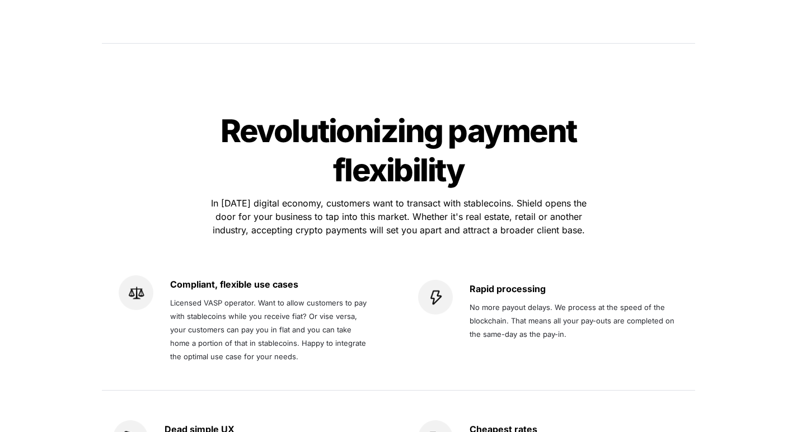  Describe the element at coordinates (507, 289) in the screenshot. I see `strong: Rapid processing` at that location.